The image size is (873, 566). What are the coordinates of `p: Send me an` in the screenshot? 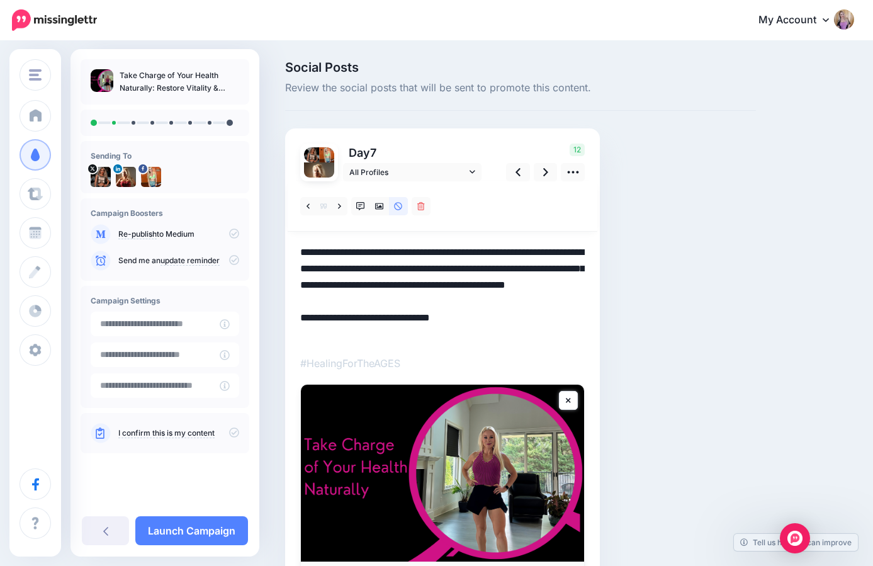 It's located at (179, 261).